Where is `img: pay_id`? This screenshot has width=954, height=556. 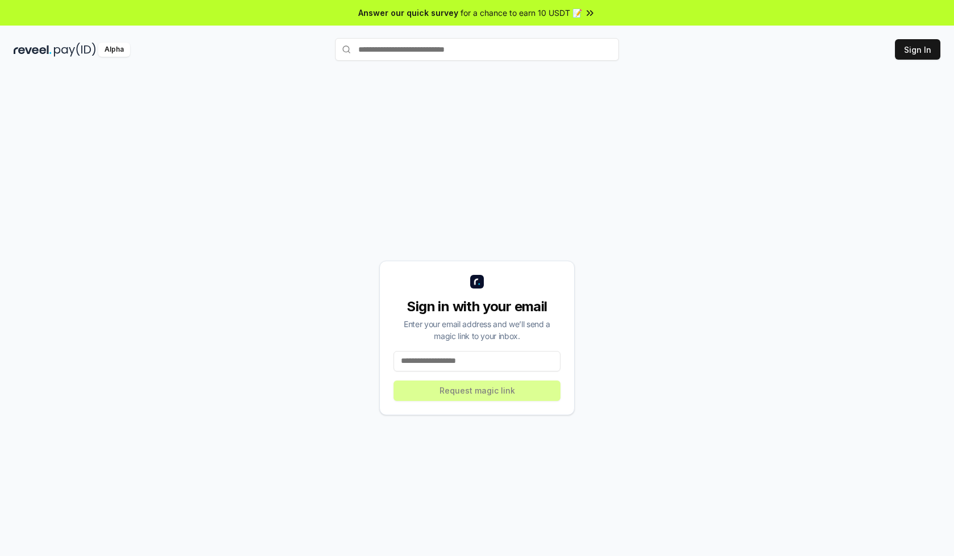 img: pay_id is located at coordinates (75, 49).